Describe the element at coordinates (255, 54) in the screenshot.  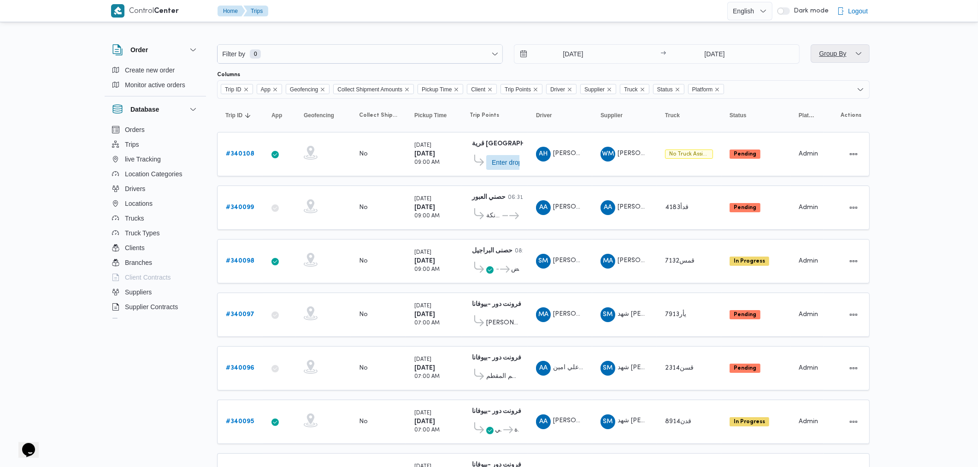
I see `span: 0 available filters` at that location.